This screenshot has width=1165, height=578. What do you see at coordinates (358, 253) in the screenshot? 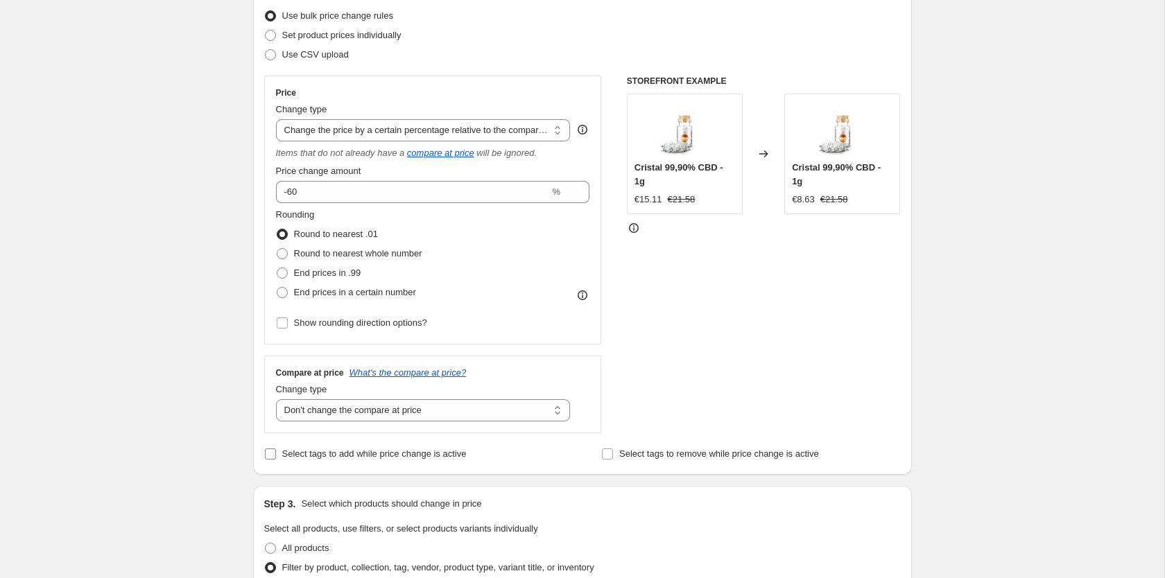
I see `span: Round to nearest whole number` at bounding box center [358, 253].